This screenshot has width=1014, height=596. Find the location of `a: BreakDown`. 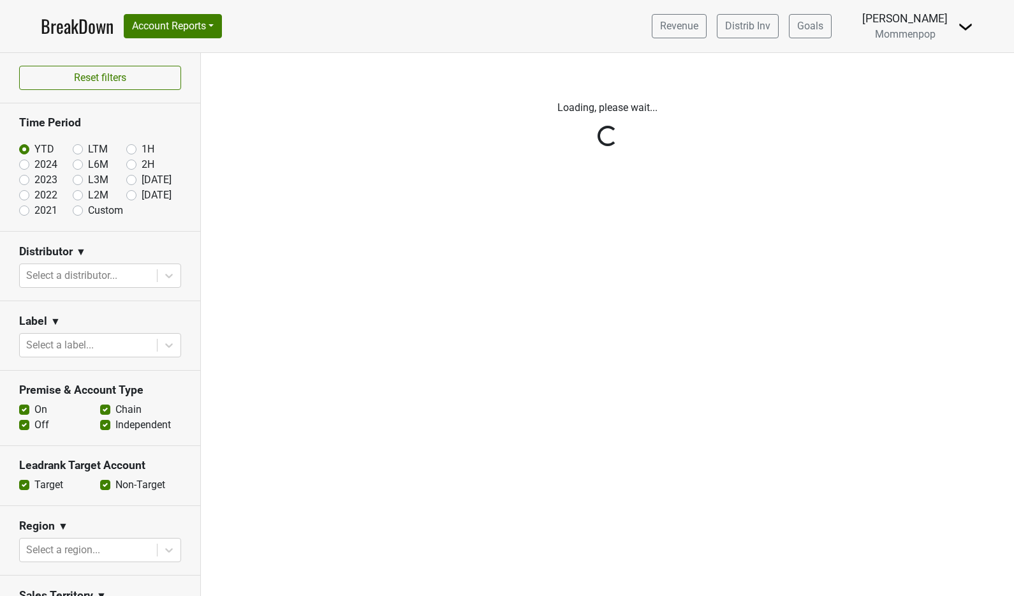

a: BreakDown is located at coordinates (77, 26).